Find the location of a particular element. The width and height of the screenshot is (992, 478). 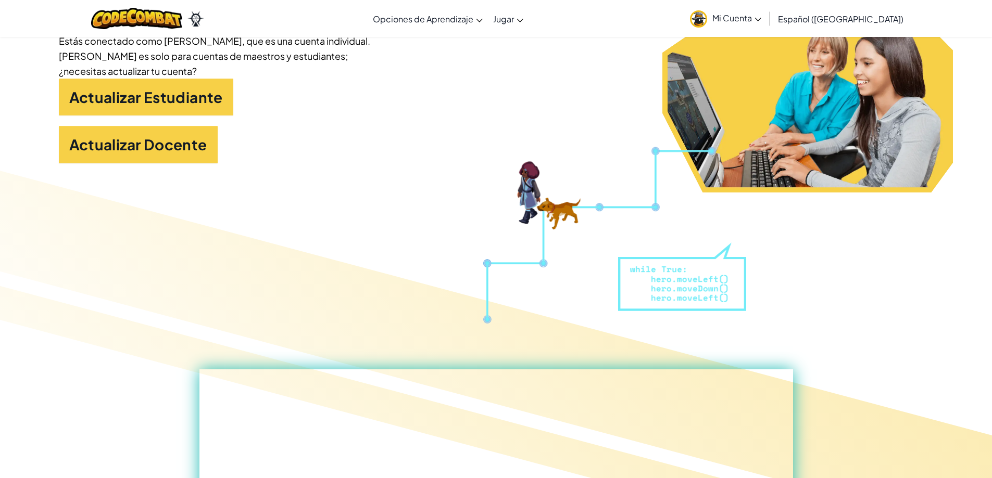

a: Jugar is located at coordinates (508, 19).